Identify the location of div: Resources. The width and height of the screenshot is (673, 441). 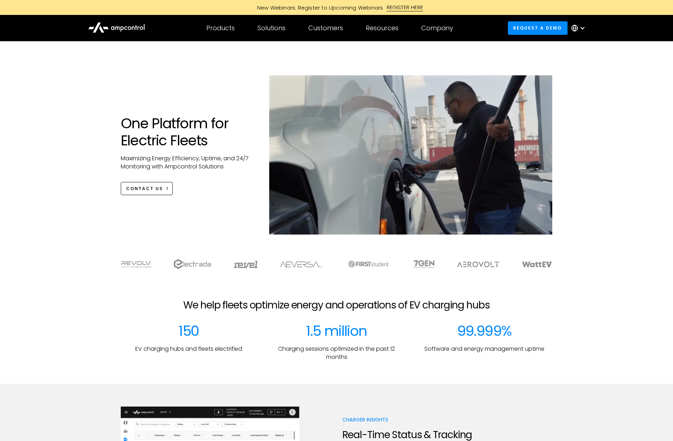
(382, 28).